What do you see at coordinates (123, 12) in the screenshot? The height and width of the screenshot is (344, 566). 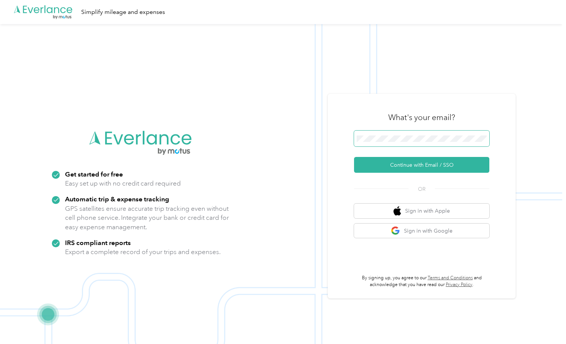 I see `div: Simplify mileage and expenses` at bounding box center [123, 12].